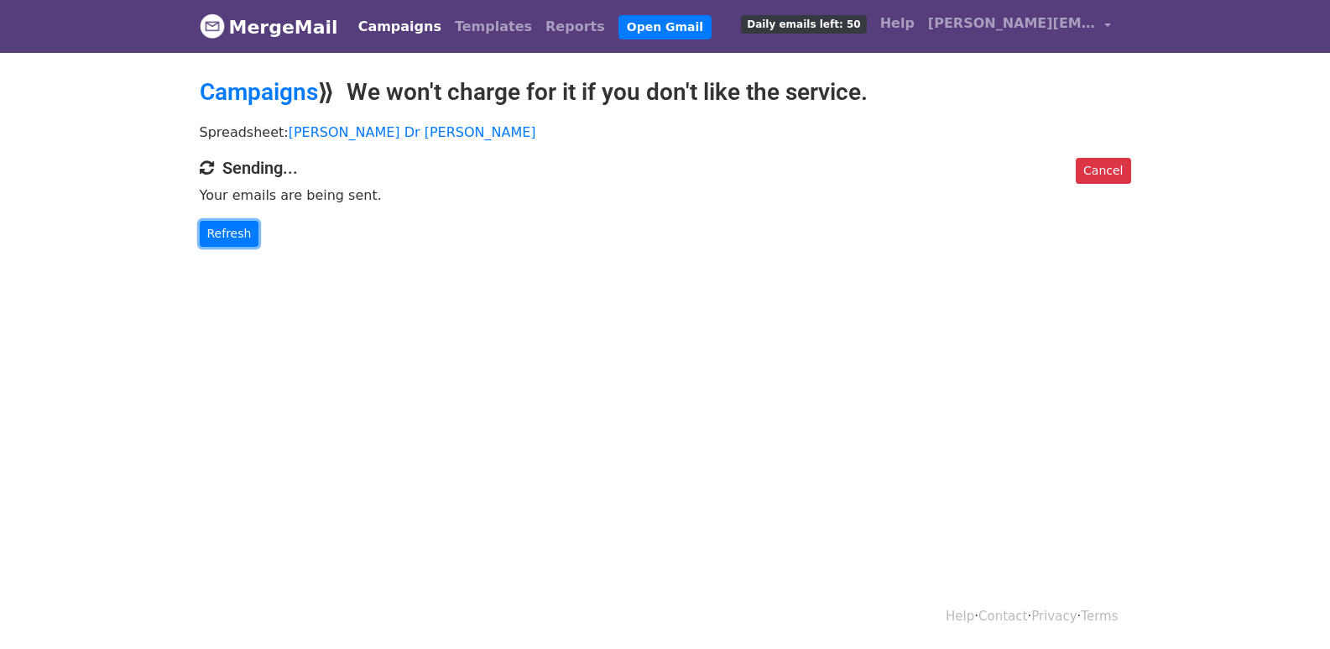 This screenshot has width=1330, height=649. I want to click on a: Terms, so click(1100, 616).